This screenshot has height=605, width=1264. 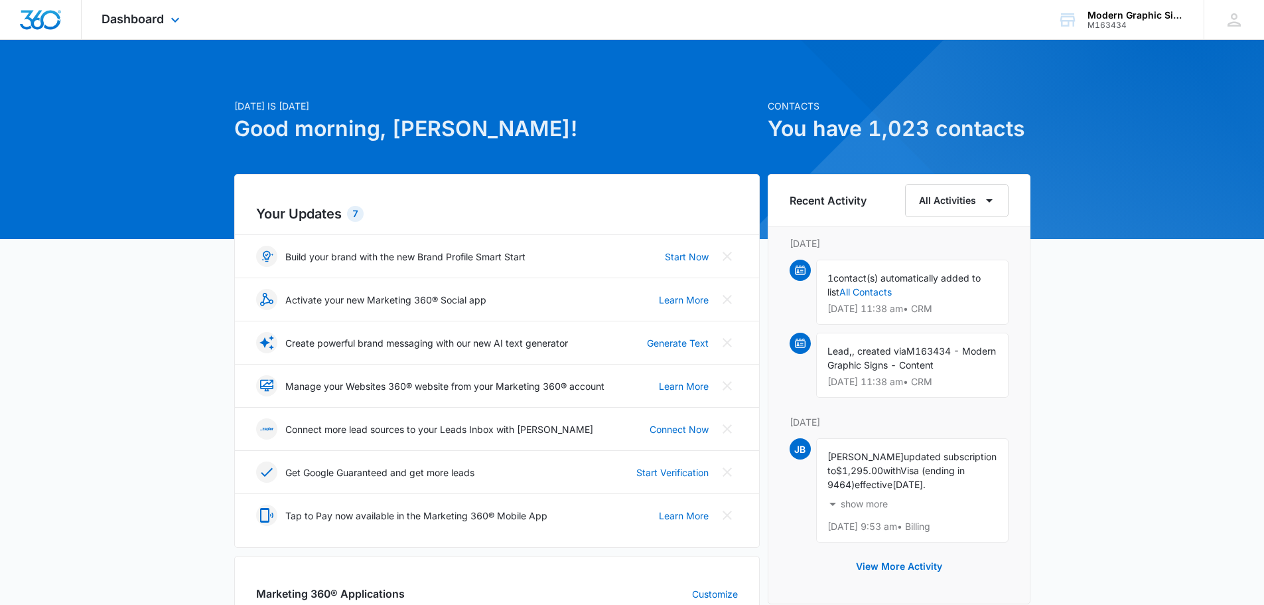 I want to click on div: account id, so click(x=1136, y=25).